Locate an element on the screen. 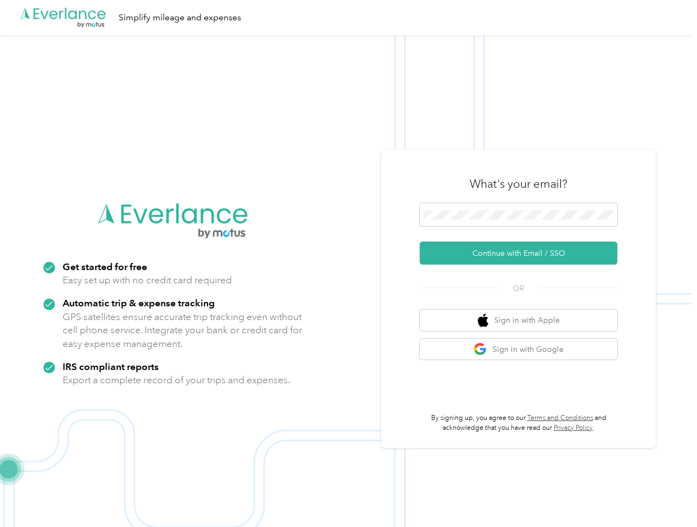  strong: Get started for free is located at coordinates (105, 266).